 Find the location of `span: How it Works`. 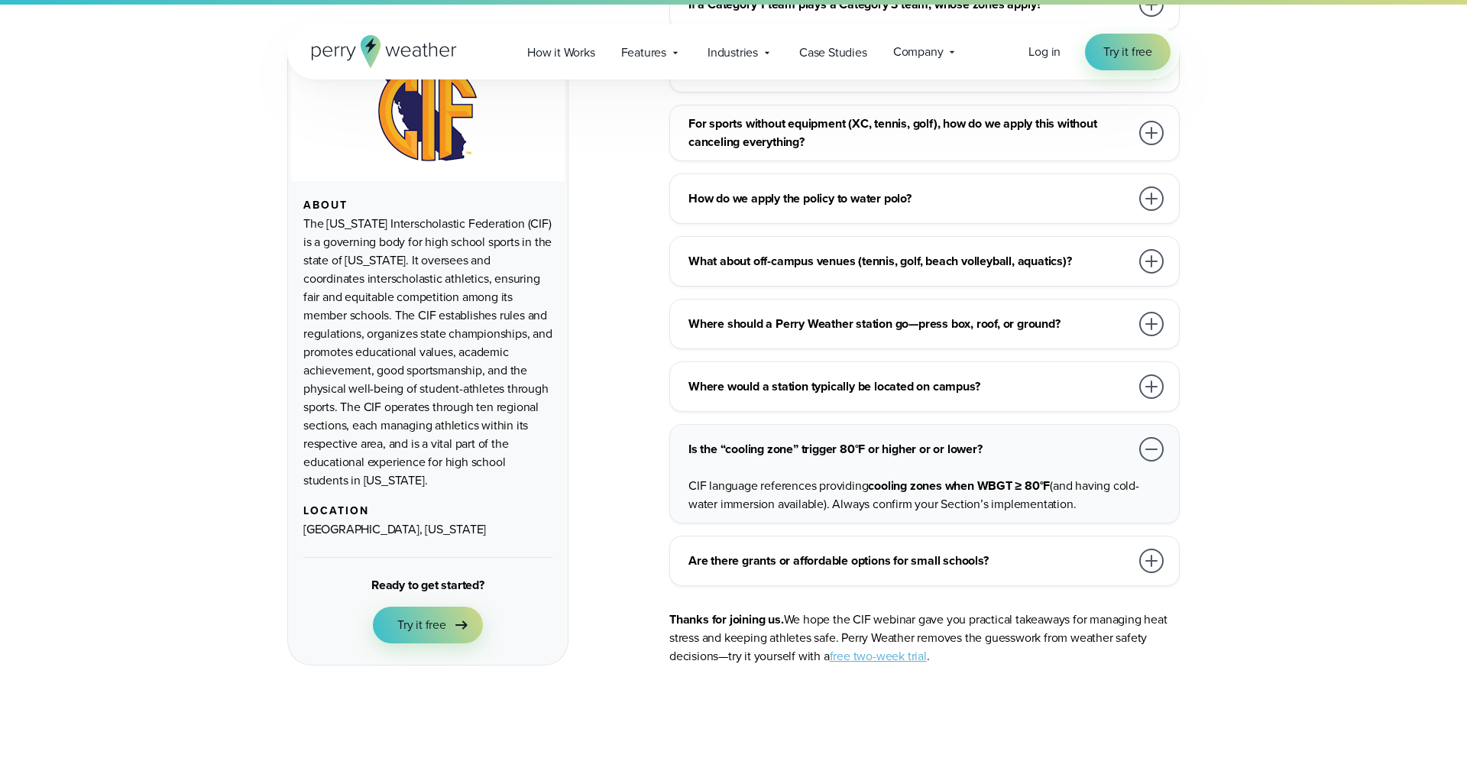

span: How it Works is located at coordinates (561, 53).